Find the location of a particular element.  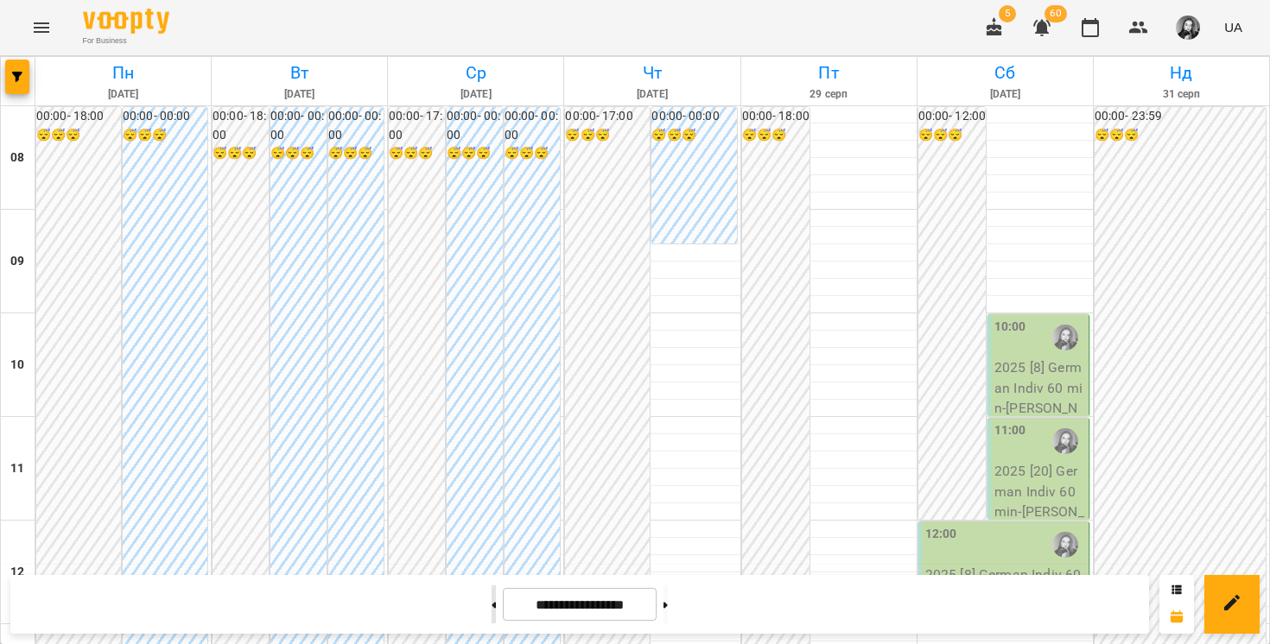

button: Menu is located at coordinates (41, 28).